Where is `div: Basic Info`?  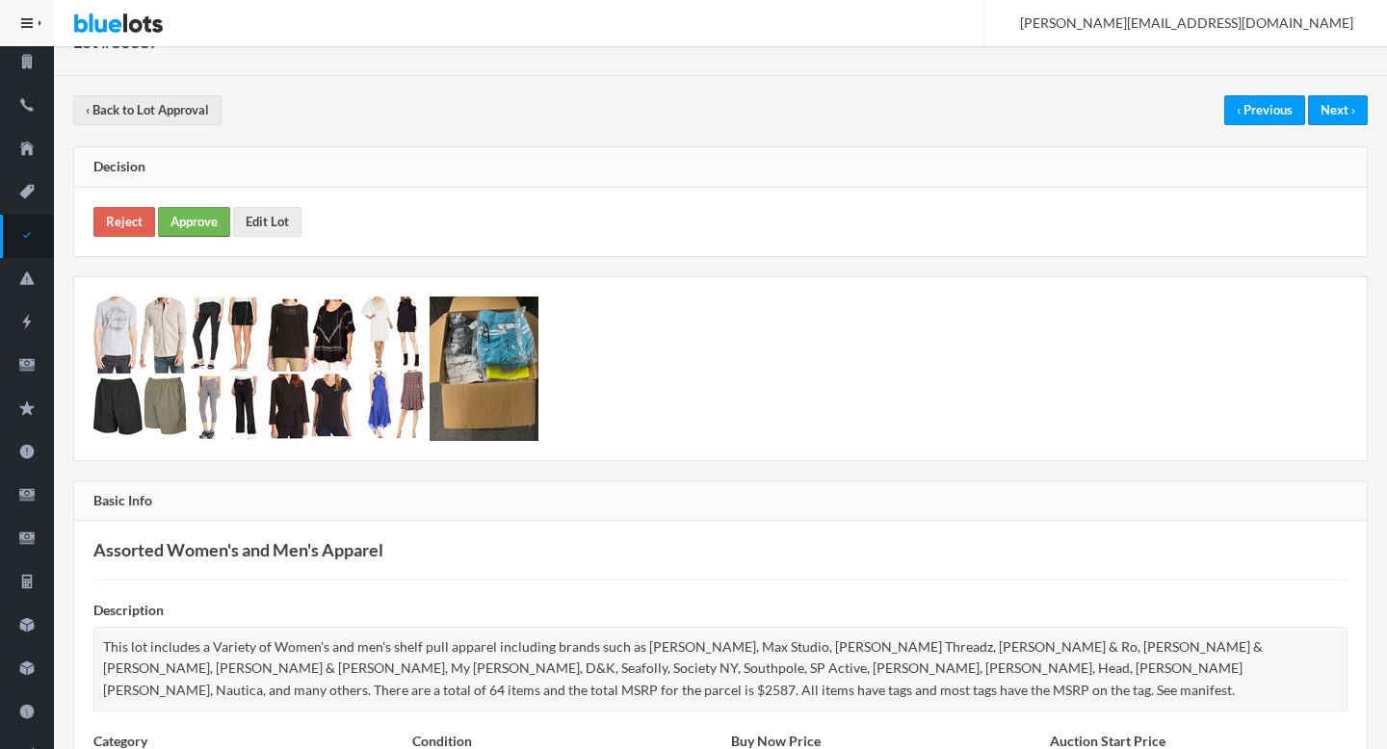 div: Basic Info is located at coordinates (720, 502).